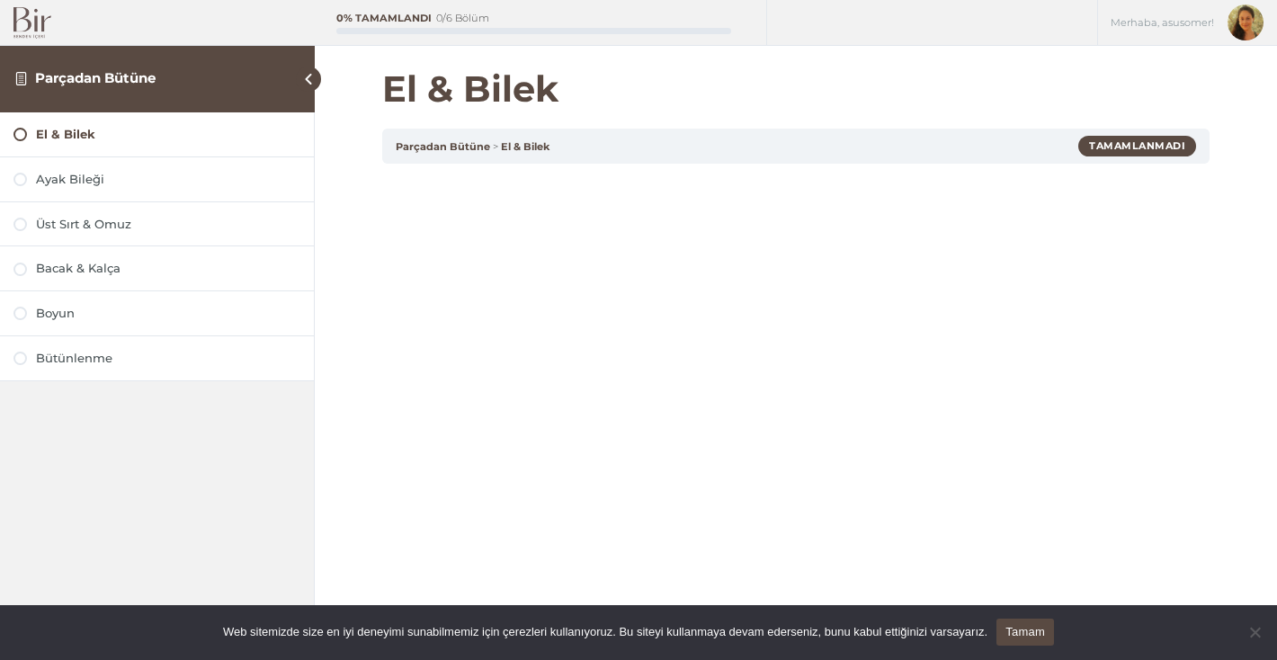 This screenshot has height=660, width=1277. Describe the element at coordinates (796, 89) in the screenshot. I see `h1: El & Bilek` at that location.